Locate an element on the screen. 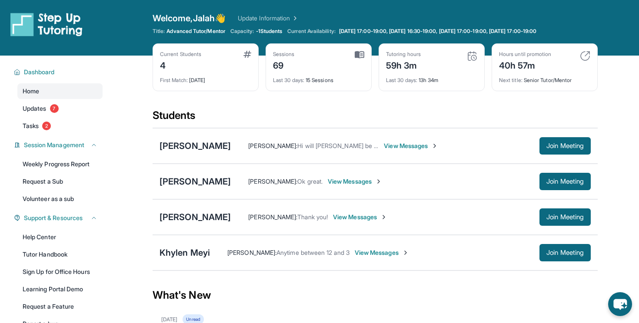 This screenshot has width=639, height=323. span: Ok great. is located at coordinates (310, 181).